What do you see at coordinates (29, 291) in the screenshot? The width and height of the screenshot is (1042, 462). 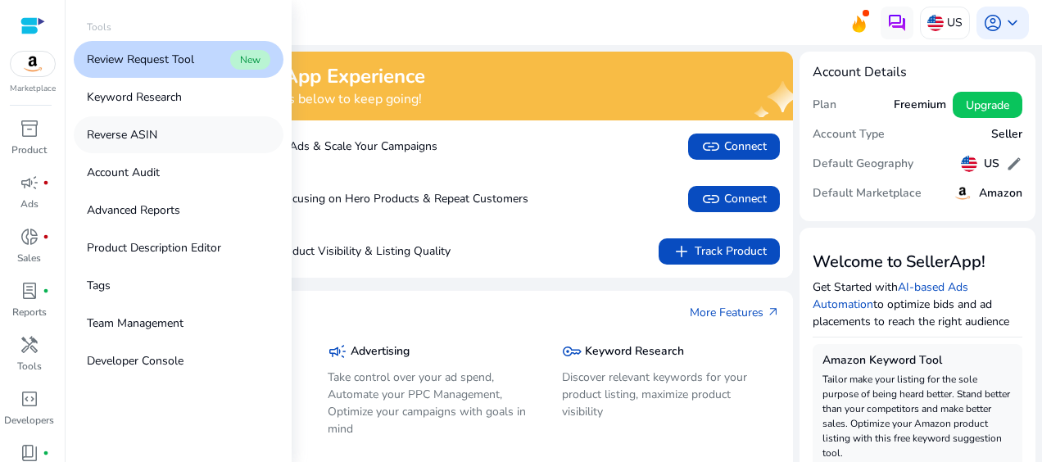 I see `span: lab_profile` at bounding box center [29, 291].